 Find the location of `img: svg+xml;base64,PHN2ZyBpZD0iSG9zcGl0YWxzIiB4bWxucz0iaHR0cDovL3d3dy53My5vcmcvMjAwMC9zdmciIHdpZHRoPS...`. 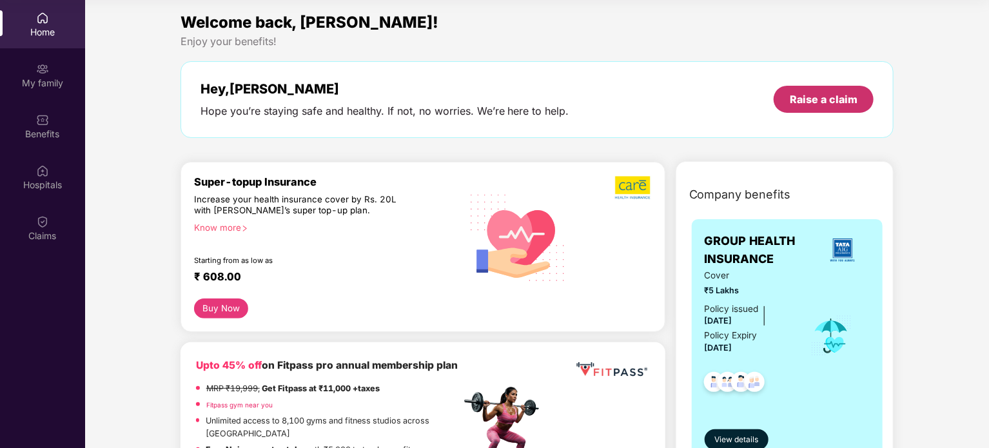

img: svg+xml;base64,PHN2ZyBpZD0iSG9zcGl0YWxzIiB4bWxucz0iaHR0cDovL3d3dy53My5vcmcvMjAwMC9zdmciIHdpZHRoPS... is located at coordinates (43, 171).